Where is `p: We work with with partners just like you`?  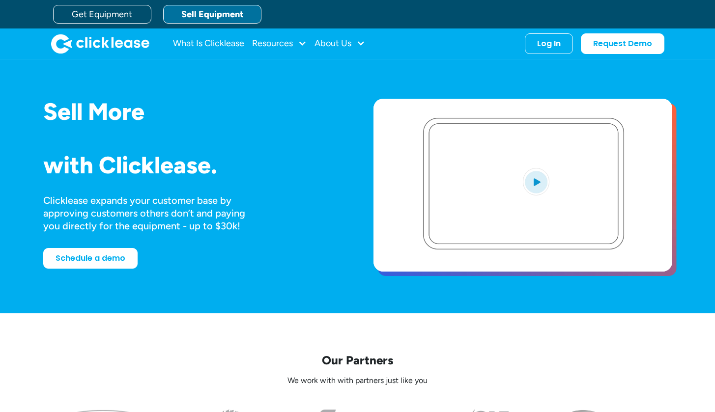 p: We work with with partners just like you is located at coordinates (358, 381).